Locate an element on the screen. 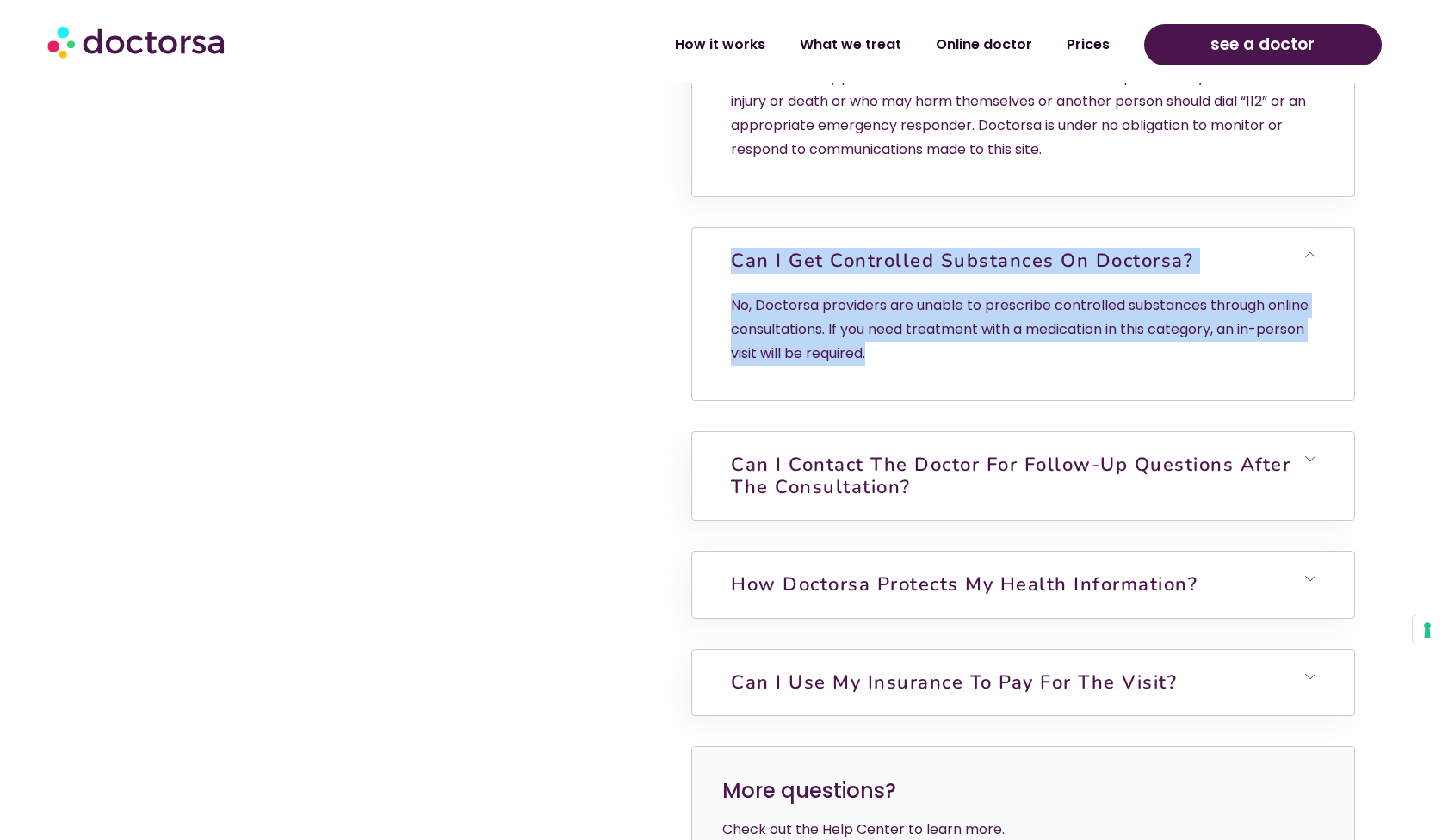 Image resolution: width=1442 pixels, height=840 pixels. h6: Can I get controlled substances on Doctorsa? is located at coordinates (1022, 261).